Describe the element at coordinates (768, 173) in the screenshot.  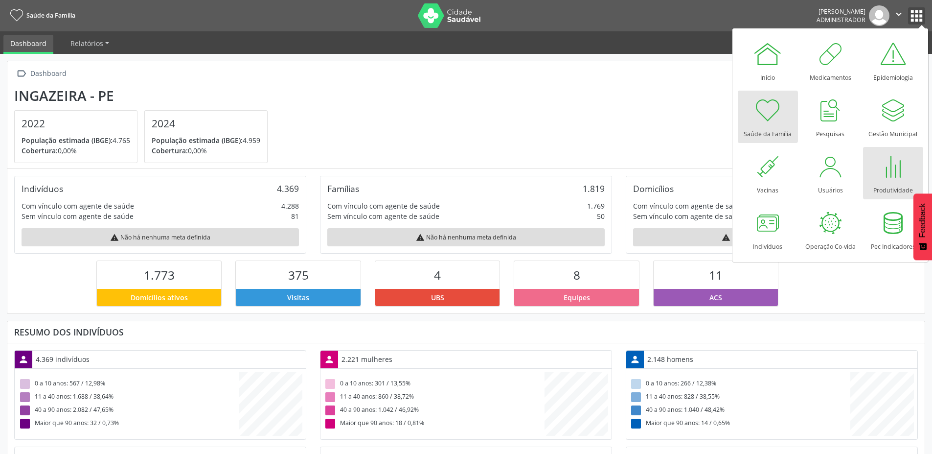
I see `a: Vacinas` at that location.